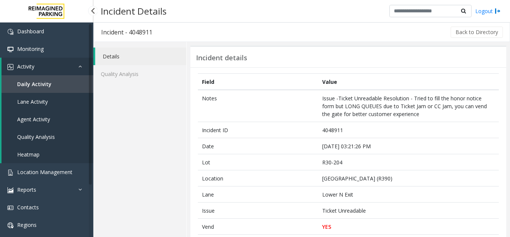 The image size is (510, 237). Describe the element at coordinates (30, 49) in the screenshot. I see `span: Monitoring` at that location.